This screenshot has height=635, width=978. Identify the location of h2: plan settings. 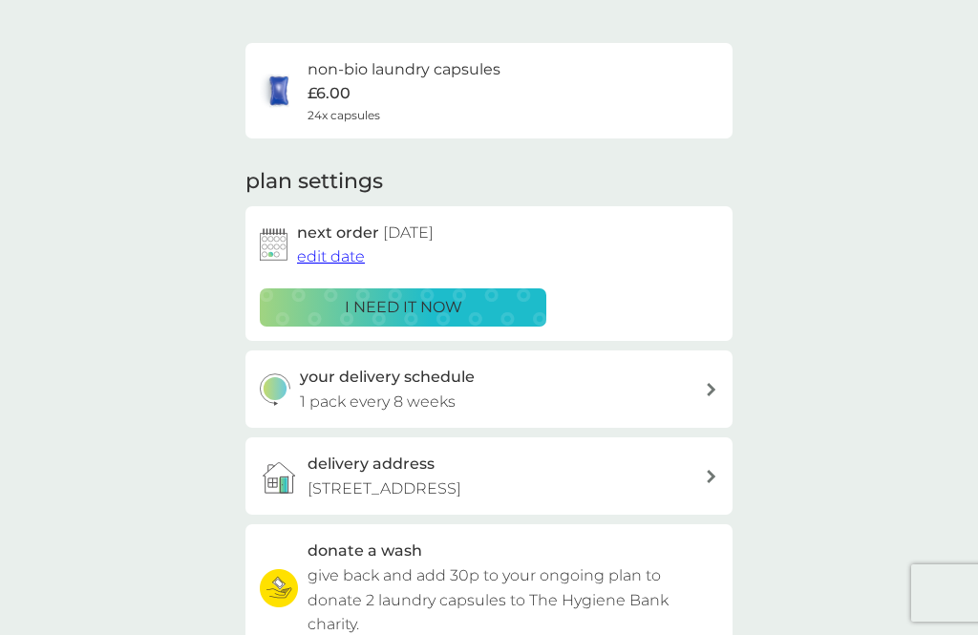
(314, 181).